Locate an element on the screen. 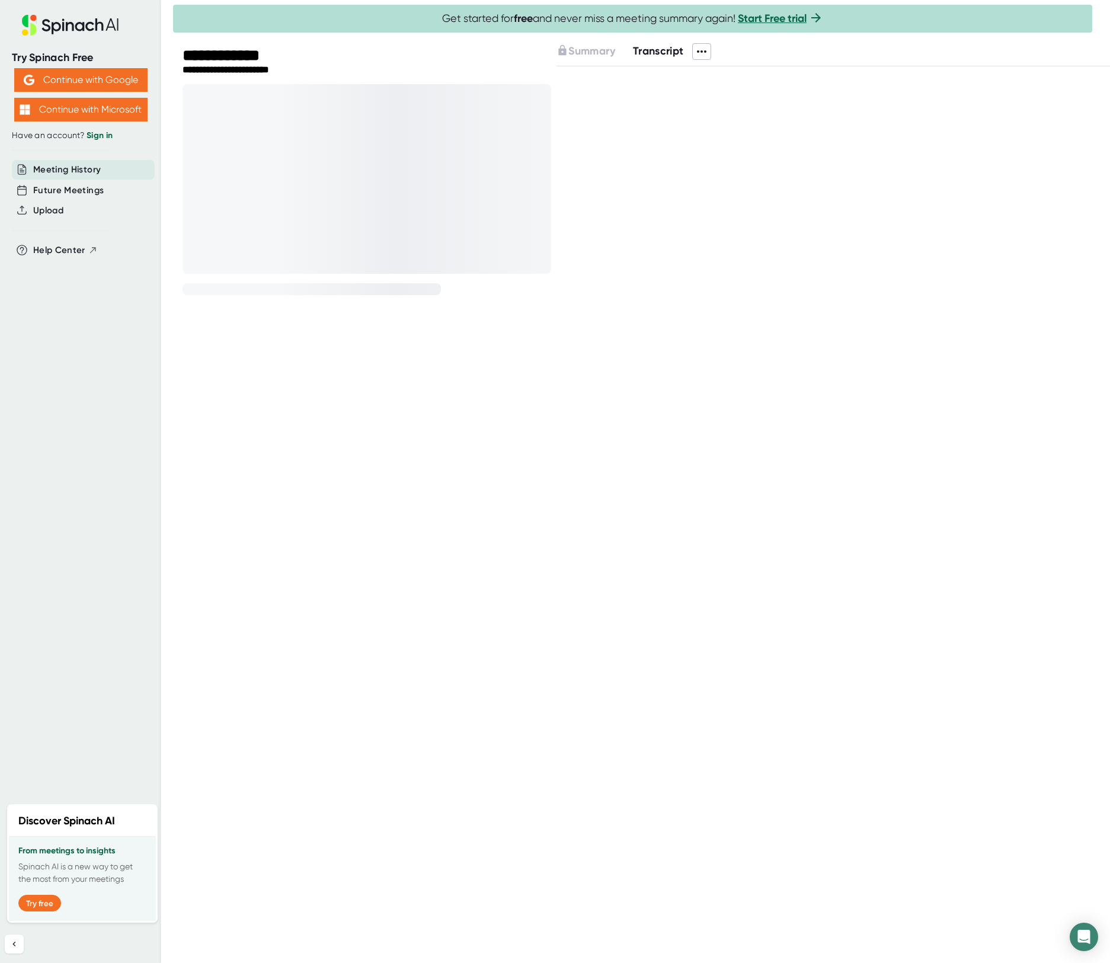 The width and height of the screenshot is (1110, 963). span: Upload is located at coordinates (48, 210).